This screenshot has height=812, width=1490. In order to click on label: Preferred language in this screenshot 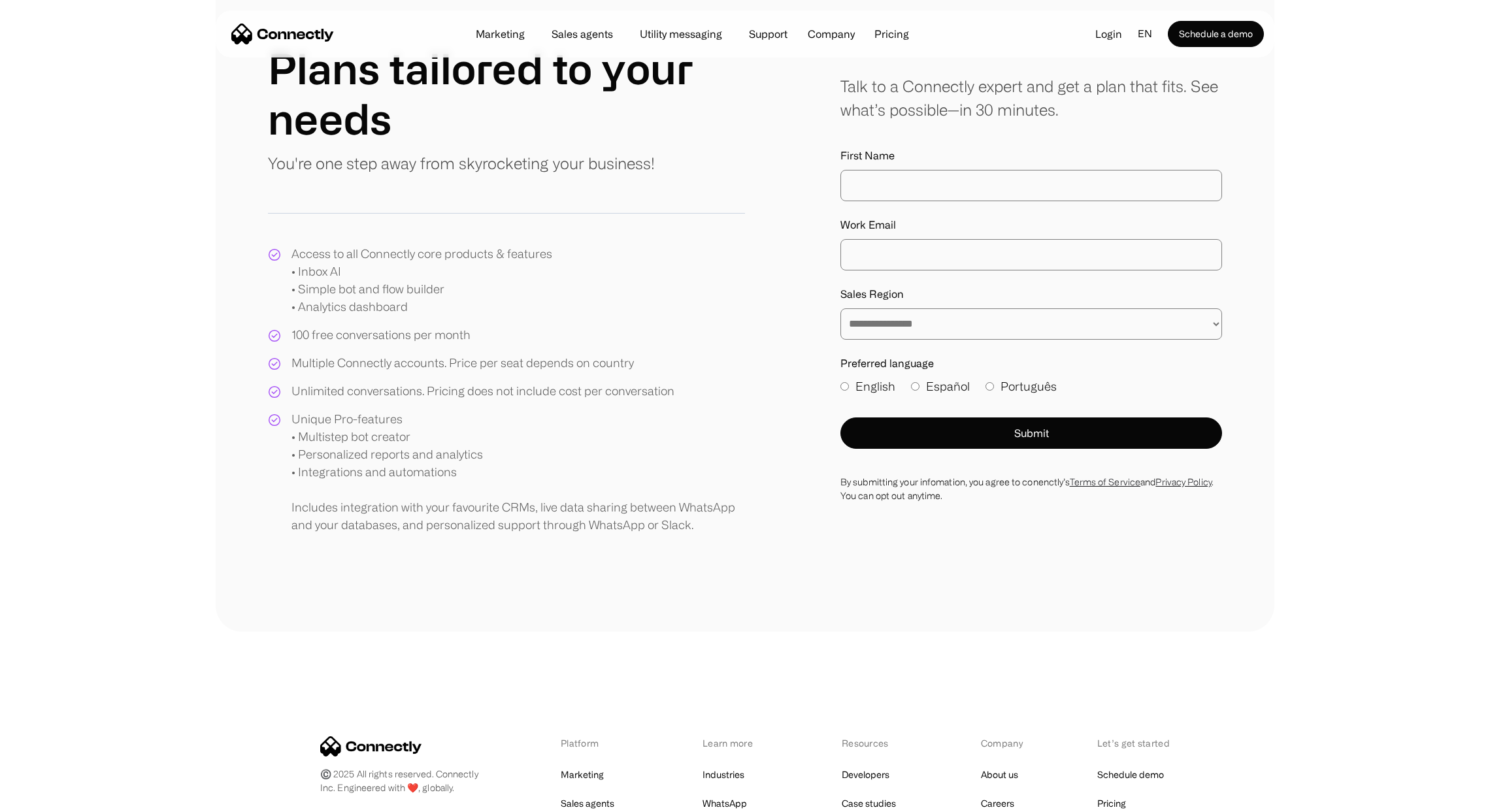, I will do `click(1032, 364)`.